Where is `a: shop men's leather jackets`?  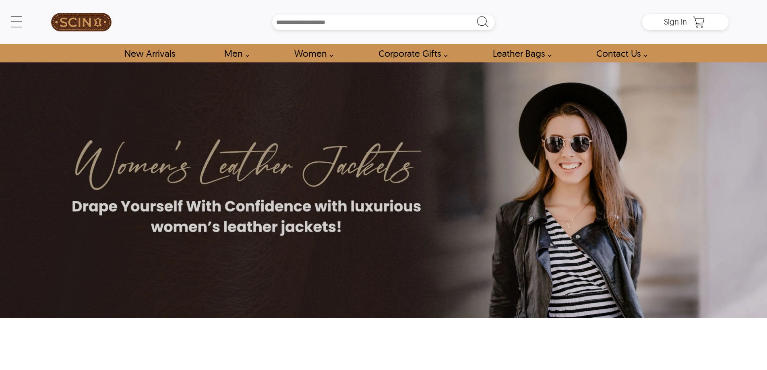 a: shop men's leather jackets is located at coordinates (234, 53).